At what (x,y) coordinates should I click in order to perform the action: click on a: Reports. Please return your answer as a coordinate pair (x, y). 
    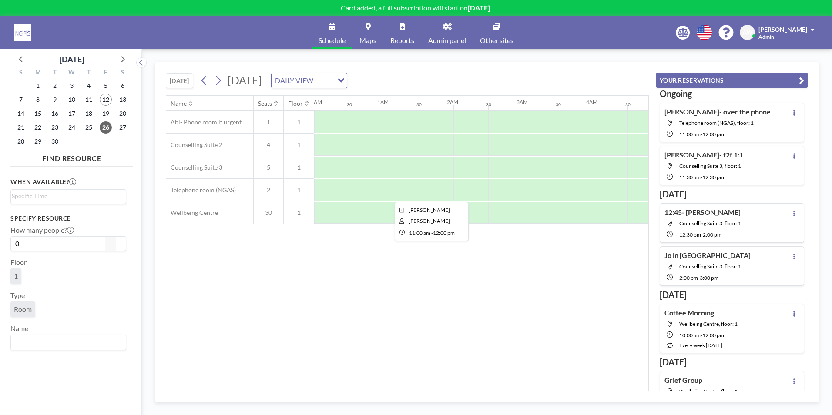
    Looking at the image, I should click on (402, 32).